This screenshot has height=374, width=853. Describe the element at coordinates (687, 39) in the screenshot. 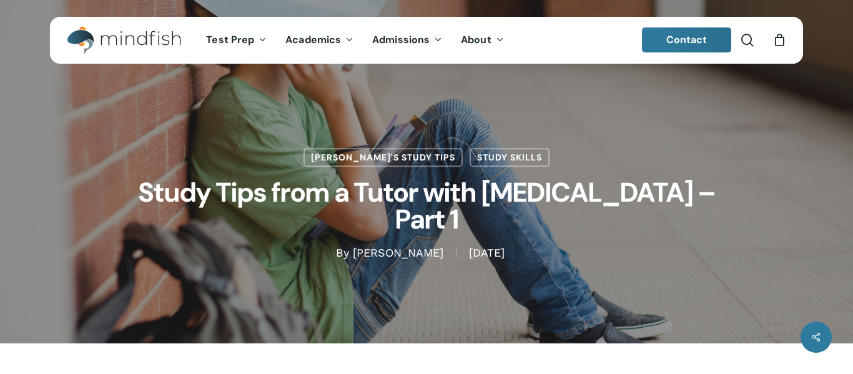

I see `span: Contact` at that location.